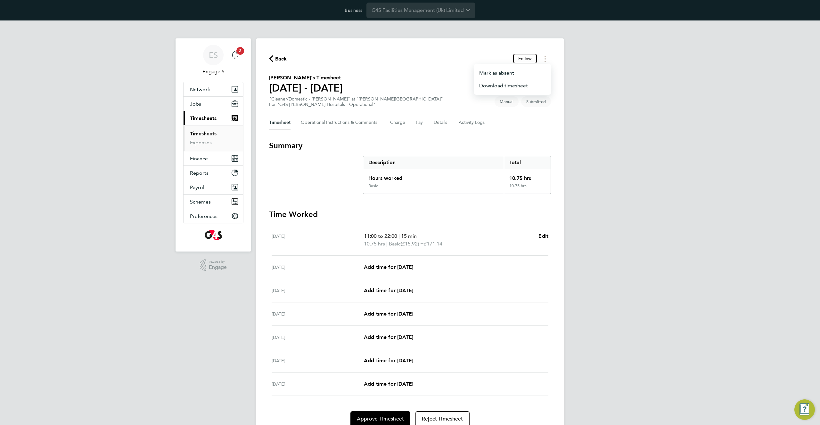 This screenshot has width=820, height=425. Describe the element at coordinates (506, 102) in the screenshot. I see `span: This timesheet was manually created.` at that location.